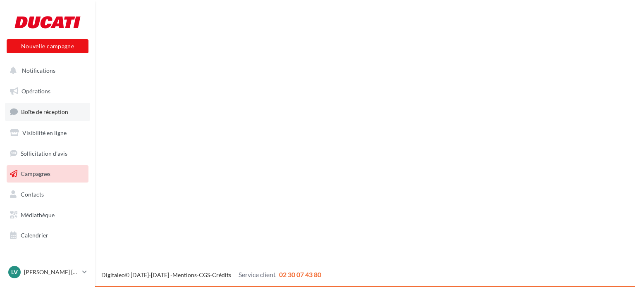  I want to click on span: Visibilité en ligne, so click(44, 133).